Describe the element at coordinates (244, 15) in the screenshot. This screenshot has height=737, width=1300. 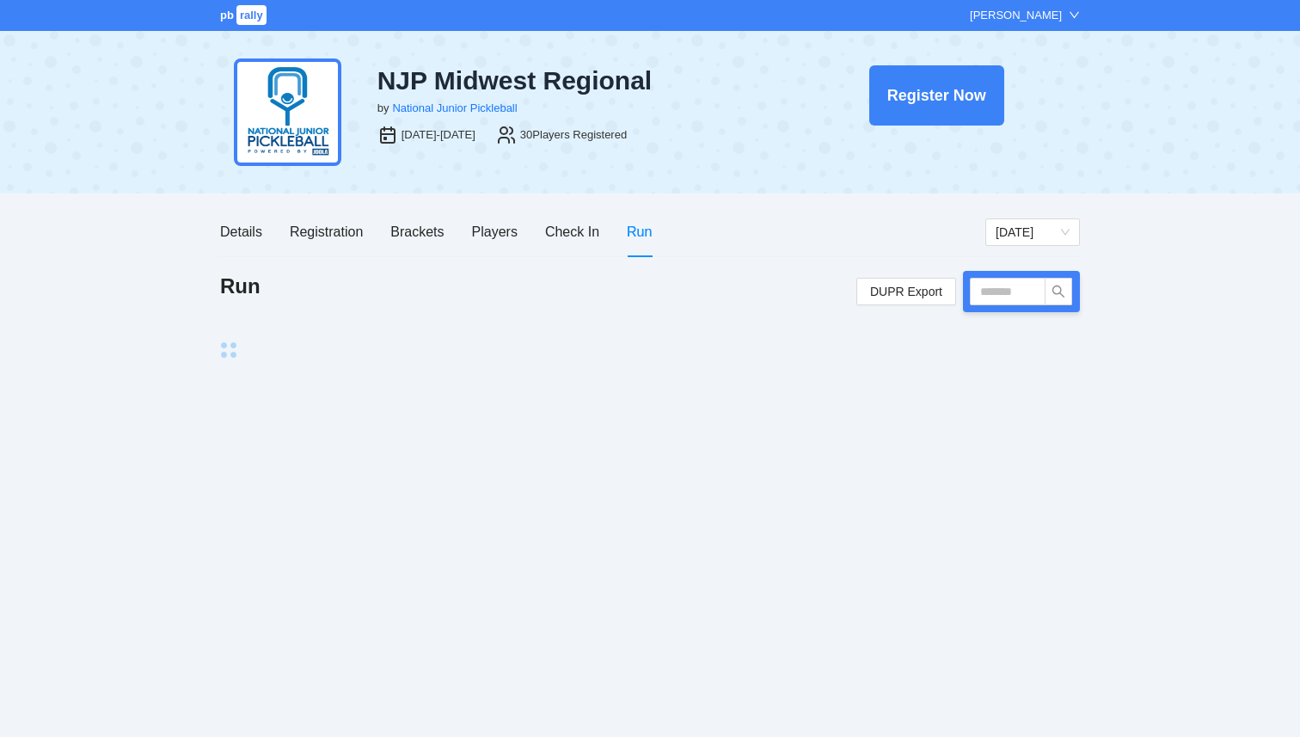
I see `a: pbrally` at that location.